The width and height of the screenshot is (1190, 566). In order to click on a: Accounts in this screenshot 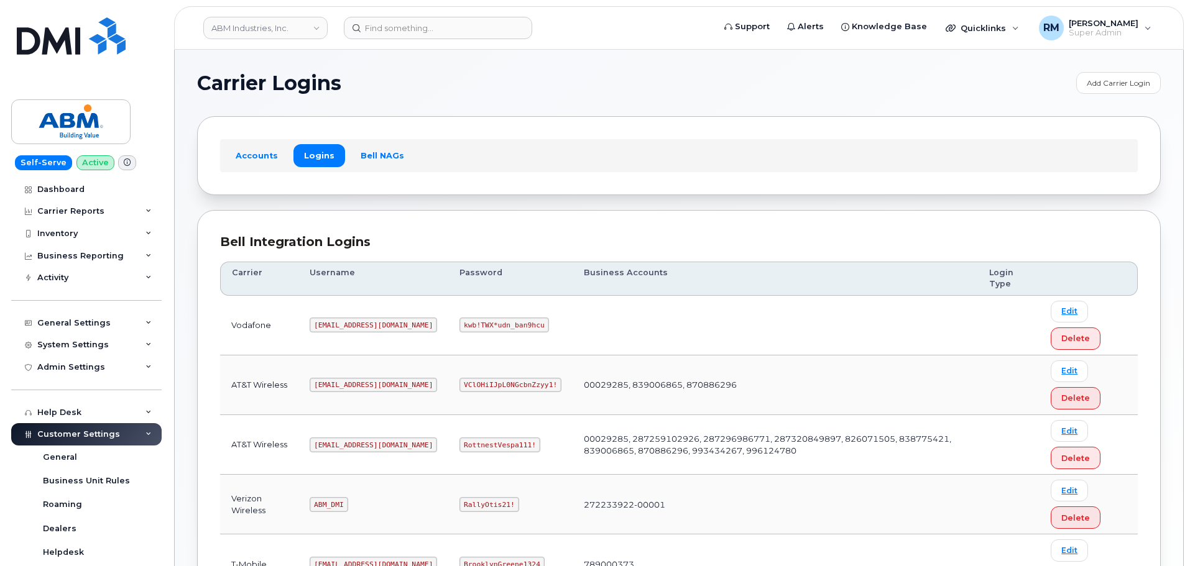, I will do `click(257, 155)`.